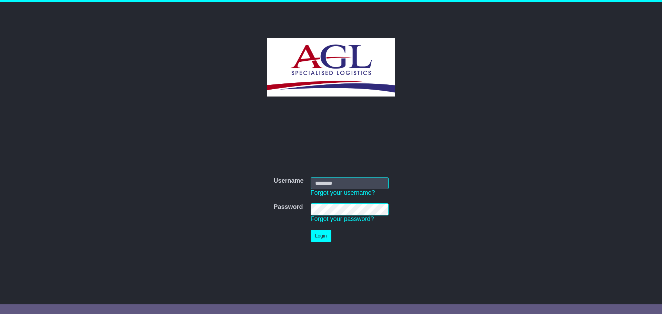 This screenshot has width=662, height=314. Describe the element at coordinates (343, 219) in the screenshot. I see `a: Forgot your password?` at that location.